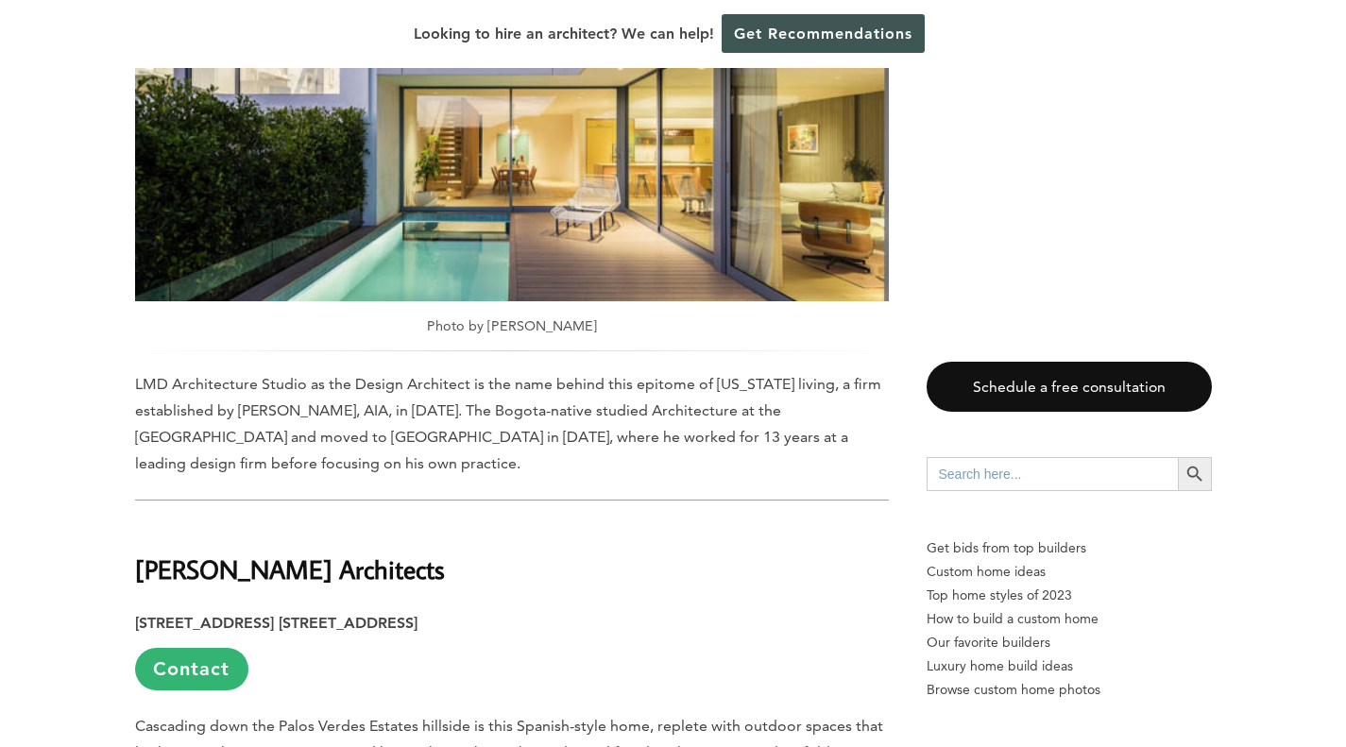  Describe the element at coordinates (1070, 619) in the screenshot. I see `p: How to build a custom home` at that location.